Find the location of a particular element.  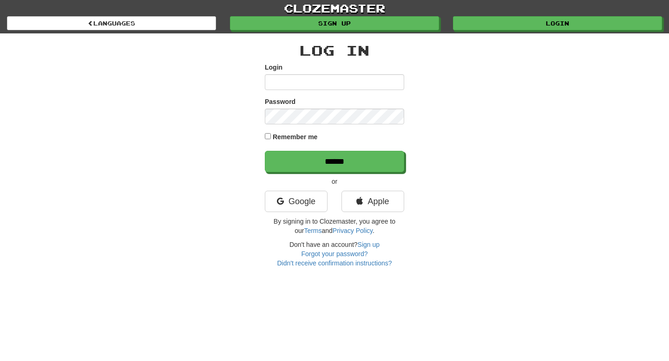

a: Login is located at coordinates (557, 23).